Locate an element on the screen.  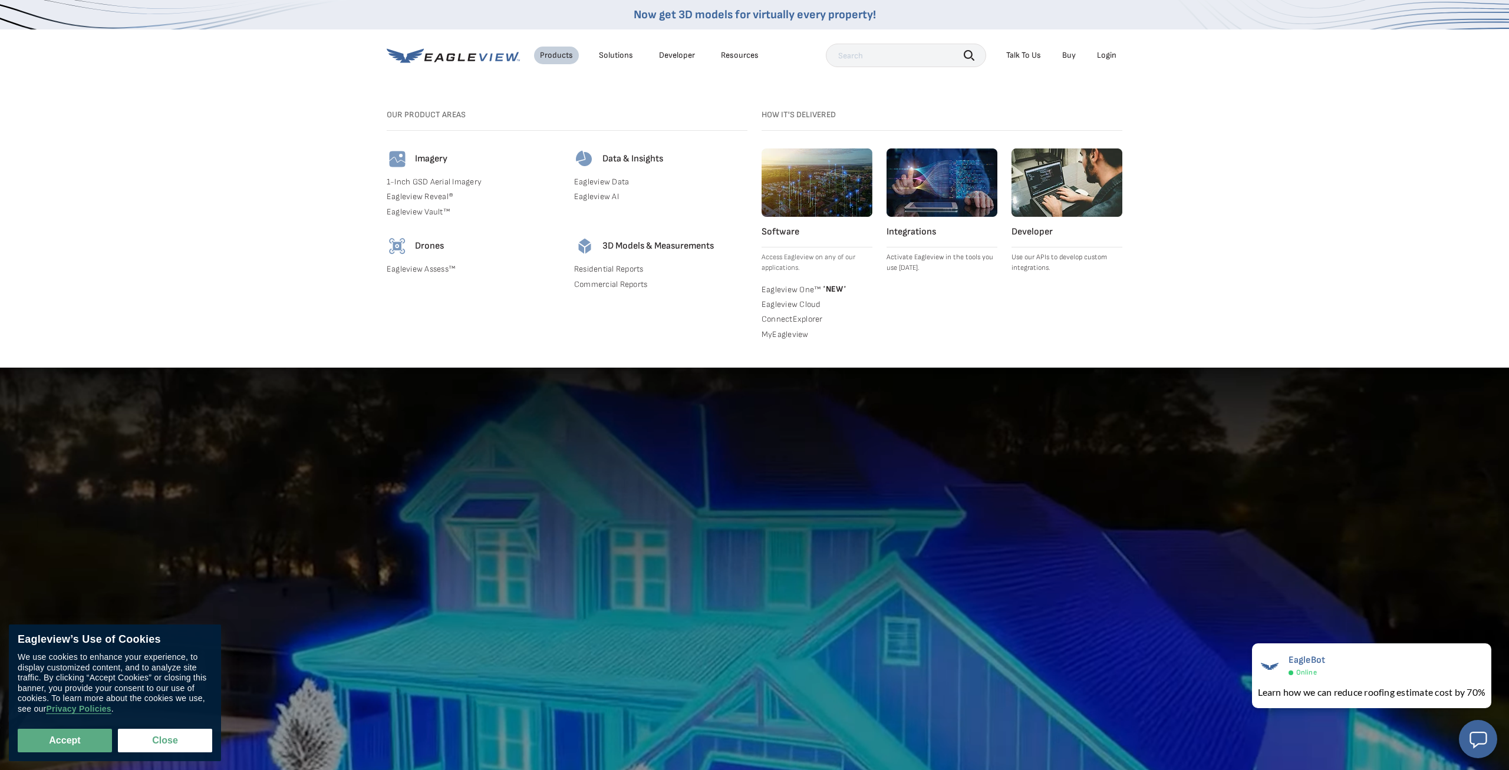
span: Online is located at coordinates (1306, 672).